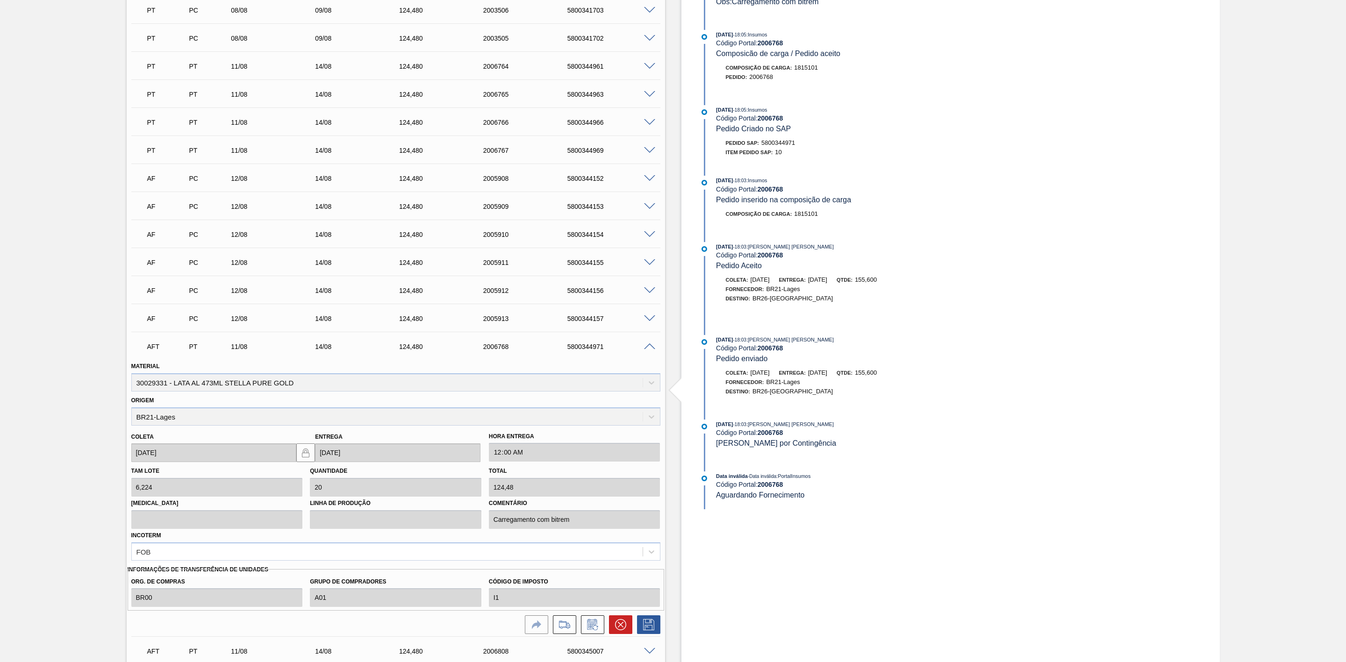  Describe the element at coordinates (745, 289) in the screenshot. I see `span: Fornecedor:` at that location.